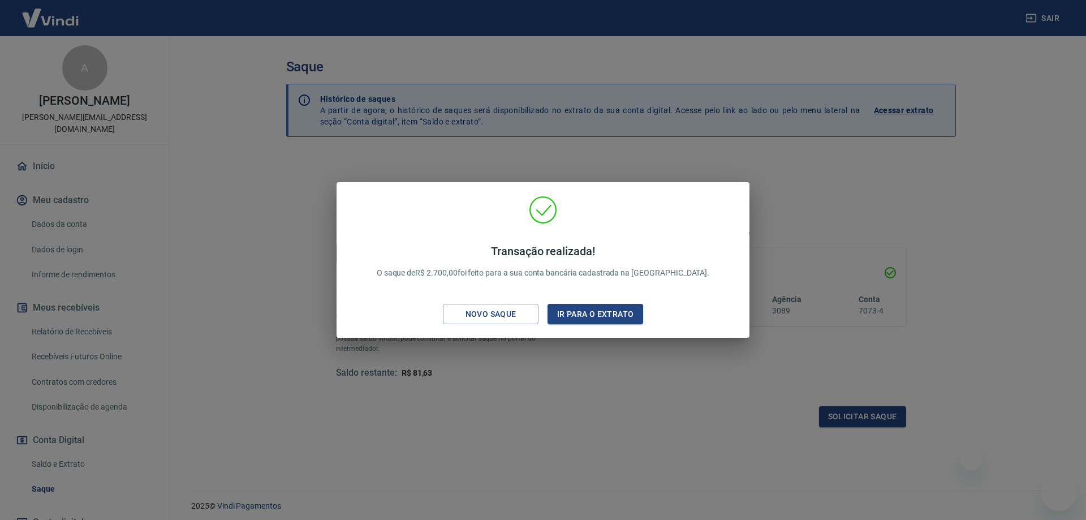 This screenshot has height=520, width=1086. Describe the element at coordinates (491, 314) in the screenshot. I see `div: Novo saque` at that location.